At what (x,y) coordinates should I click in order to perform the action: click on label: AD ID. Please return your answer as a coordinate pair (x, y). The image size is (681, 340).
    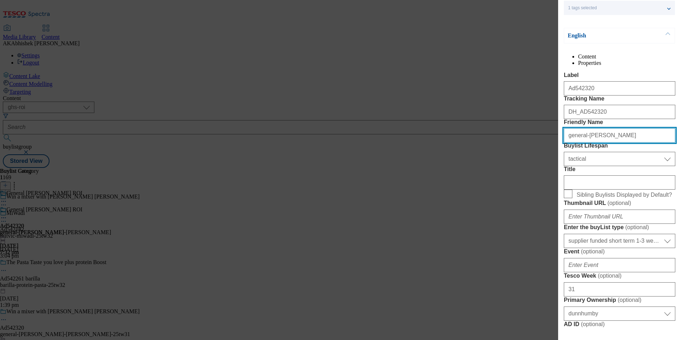
    Looking at the image, I should click on (619, 324).